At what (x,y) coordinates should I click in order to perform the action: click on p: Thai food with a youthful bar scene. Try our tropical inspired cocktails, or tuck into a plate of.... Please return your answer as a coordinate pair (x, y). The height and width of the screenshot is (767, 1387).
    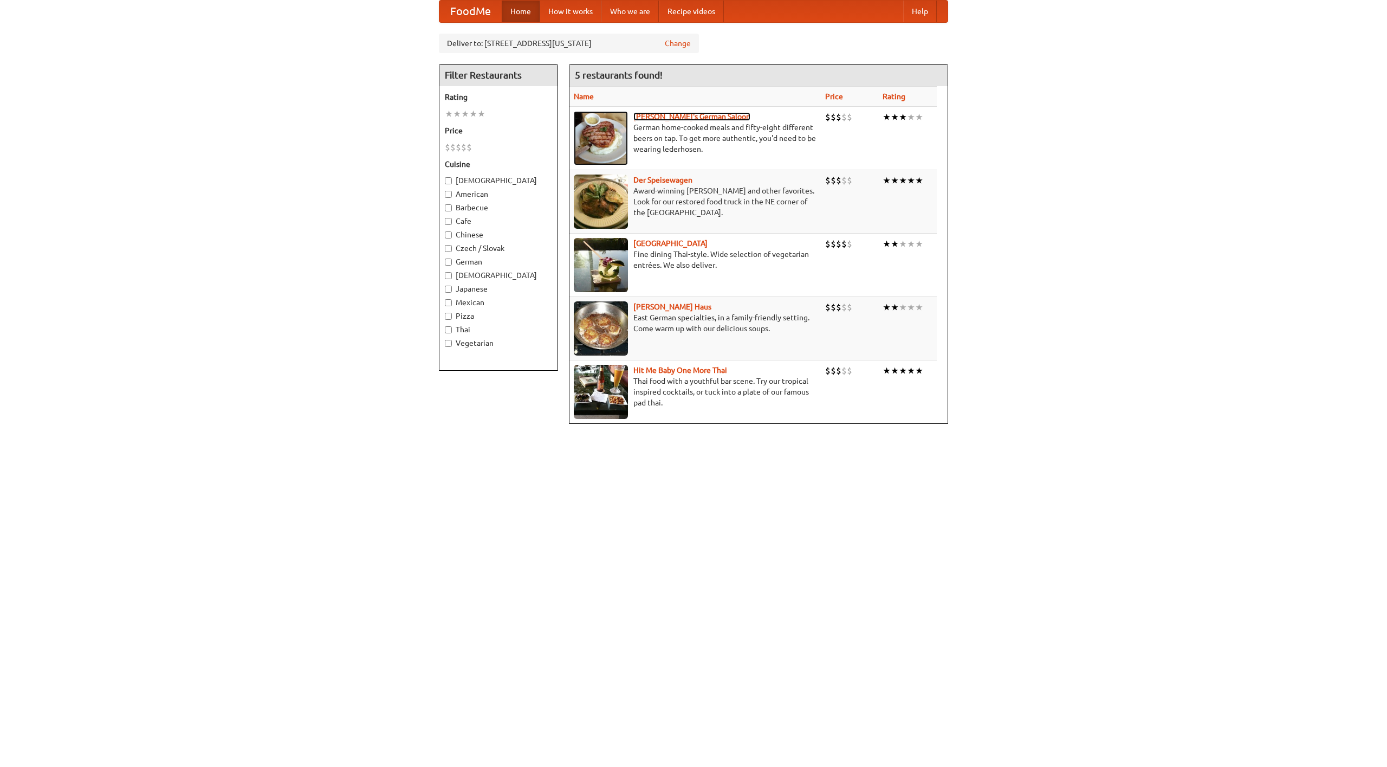
    Looking at the image, I should click on (695, 392).